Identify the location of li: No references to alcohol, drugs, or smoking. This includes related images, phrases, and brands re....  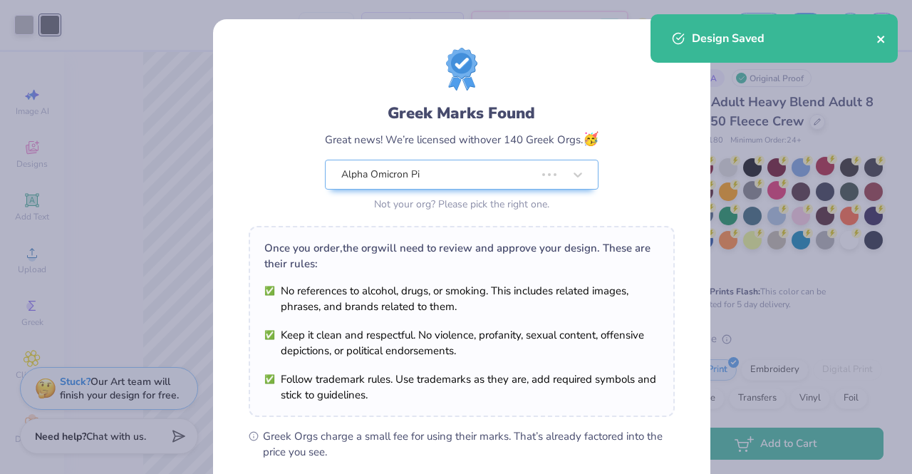
(462, 299).